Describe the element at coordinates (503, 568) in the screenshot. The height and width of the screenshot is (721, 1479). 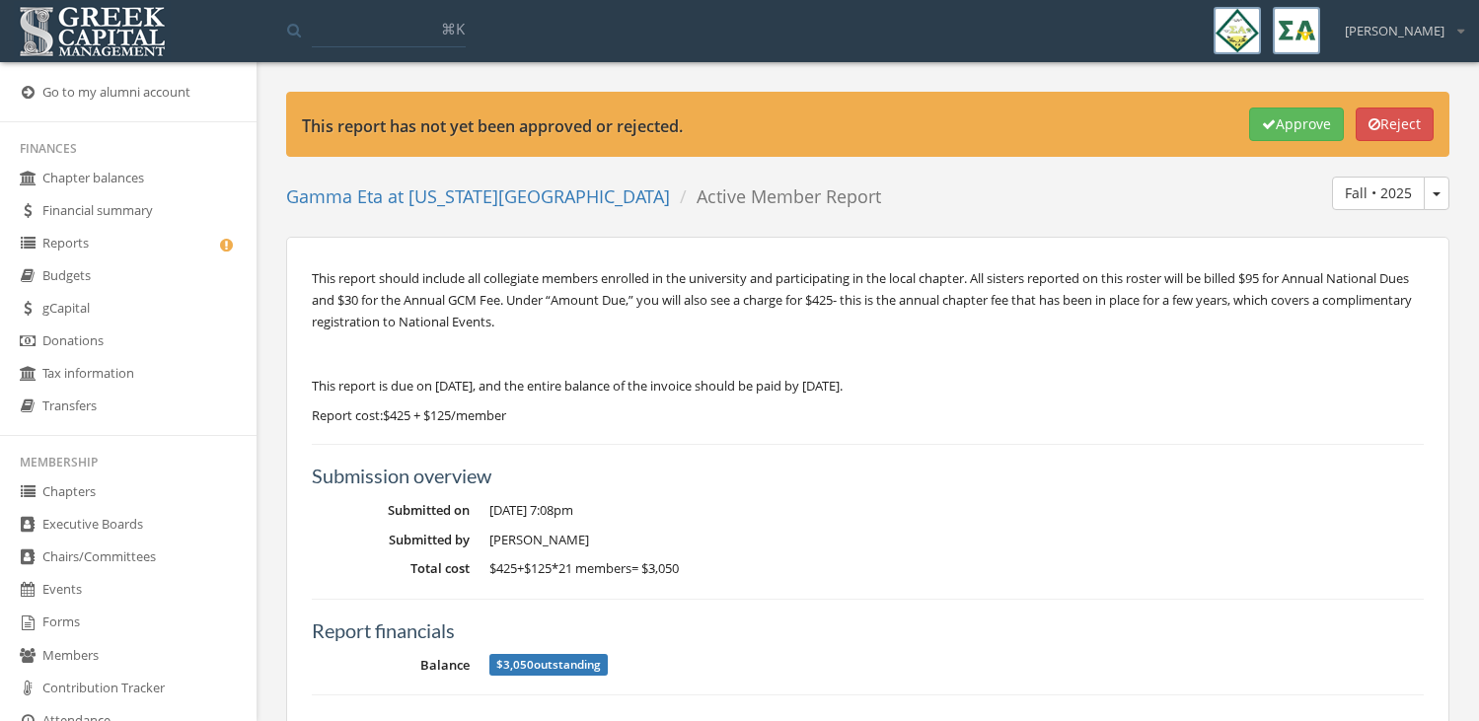
I see `span: $425` at that location.